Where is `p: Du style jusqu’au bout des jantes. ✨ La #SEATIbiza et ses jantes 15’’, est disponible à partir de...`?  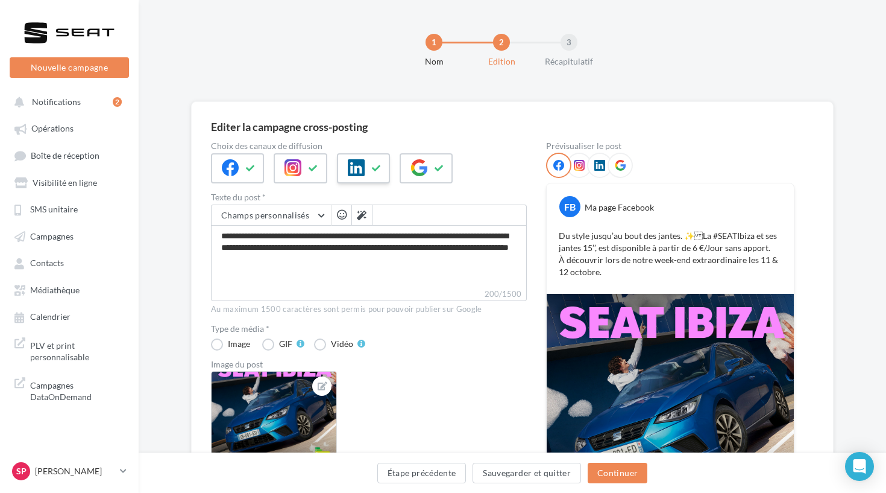
p: Du style jusqu’au bout des jantes. ✨ La #SEATIbiza et ses jantes 15’’, est disponible à partir de... is located at coordinates (670, 254).